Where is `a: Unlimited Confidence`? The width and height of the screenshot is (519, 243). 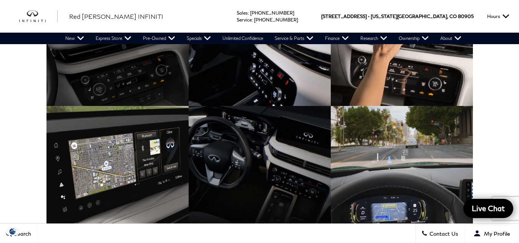 a: Unlimited Confidence is located at coordinates (243, 38).